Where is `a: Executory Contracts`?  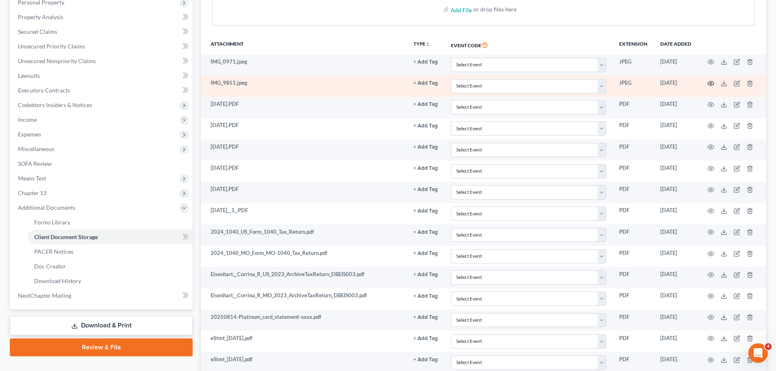 a: Executory Contracts is located at coordinates (102, 90).